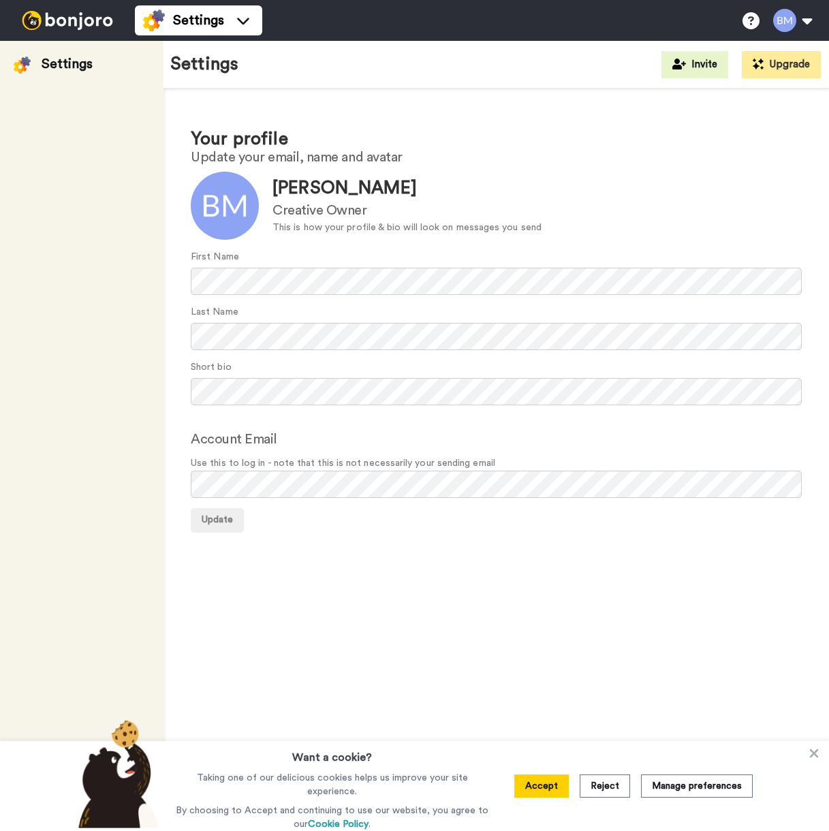  What do you see at coordinates (332, 818) in the screenshot?
I see `p: By choosing to Accept and continuing to use our website, you agree to our .` at bounding box center [332, 818].